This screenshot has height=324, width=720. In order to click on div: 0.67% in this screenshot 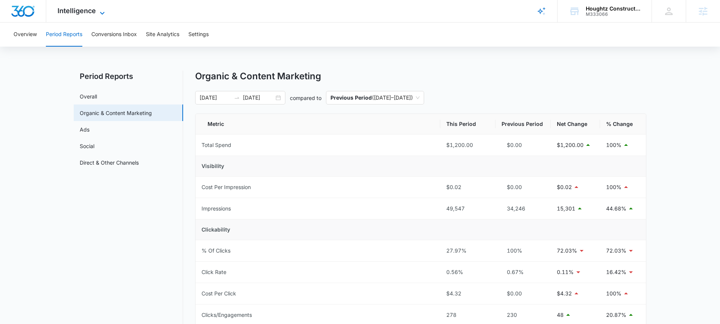, I will do `click(523, 272)`.